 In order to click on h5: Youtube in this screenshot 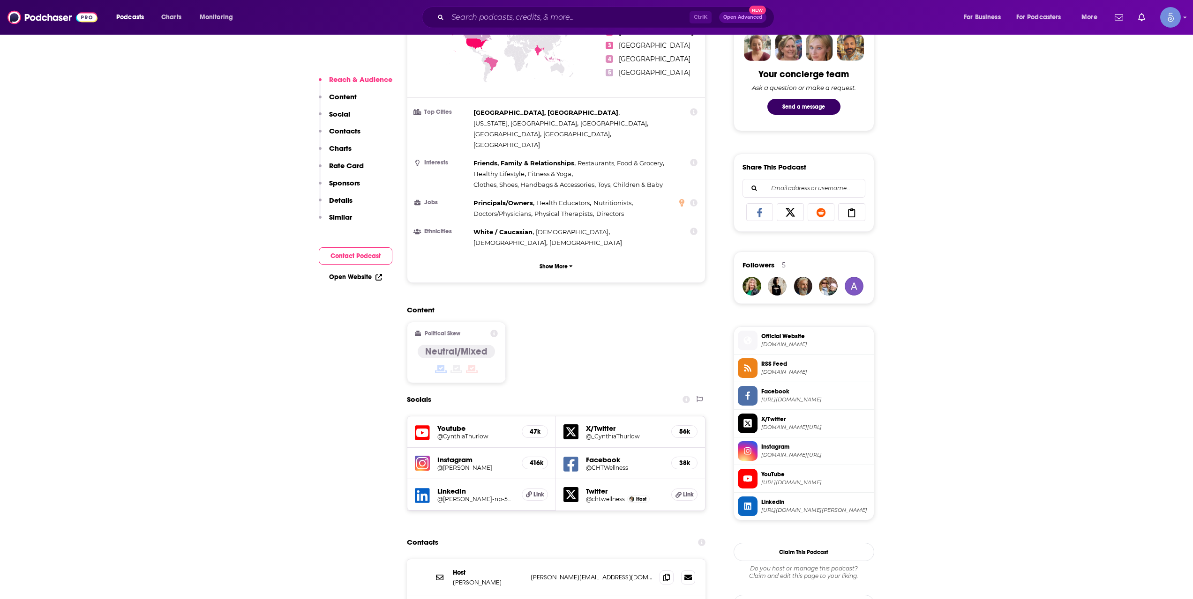, I will do `click(476, 428)`.